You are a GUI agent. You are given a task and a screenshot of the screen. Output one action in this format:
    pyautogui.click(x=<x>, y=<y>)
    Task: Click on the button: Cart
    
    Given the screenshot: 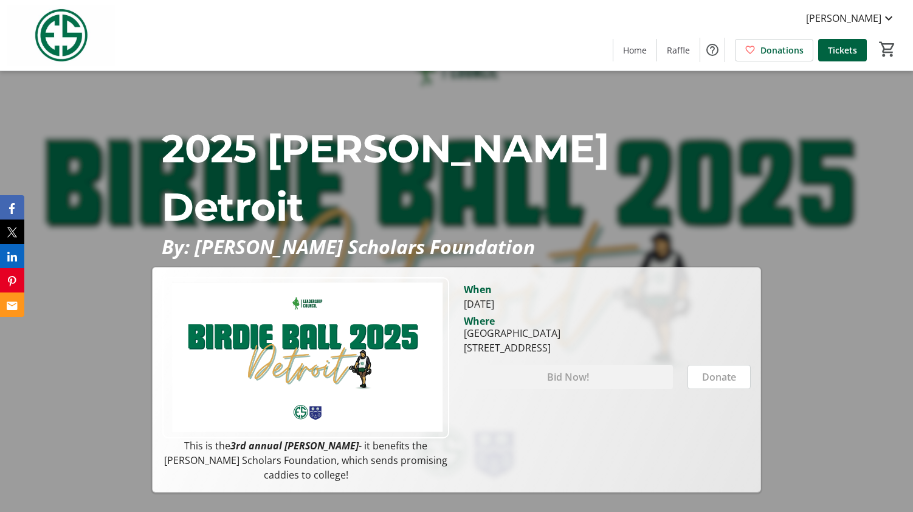 What is the action you would take?
    pyautogui.click(x=888, y=49)
    